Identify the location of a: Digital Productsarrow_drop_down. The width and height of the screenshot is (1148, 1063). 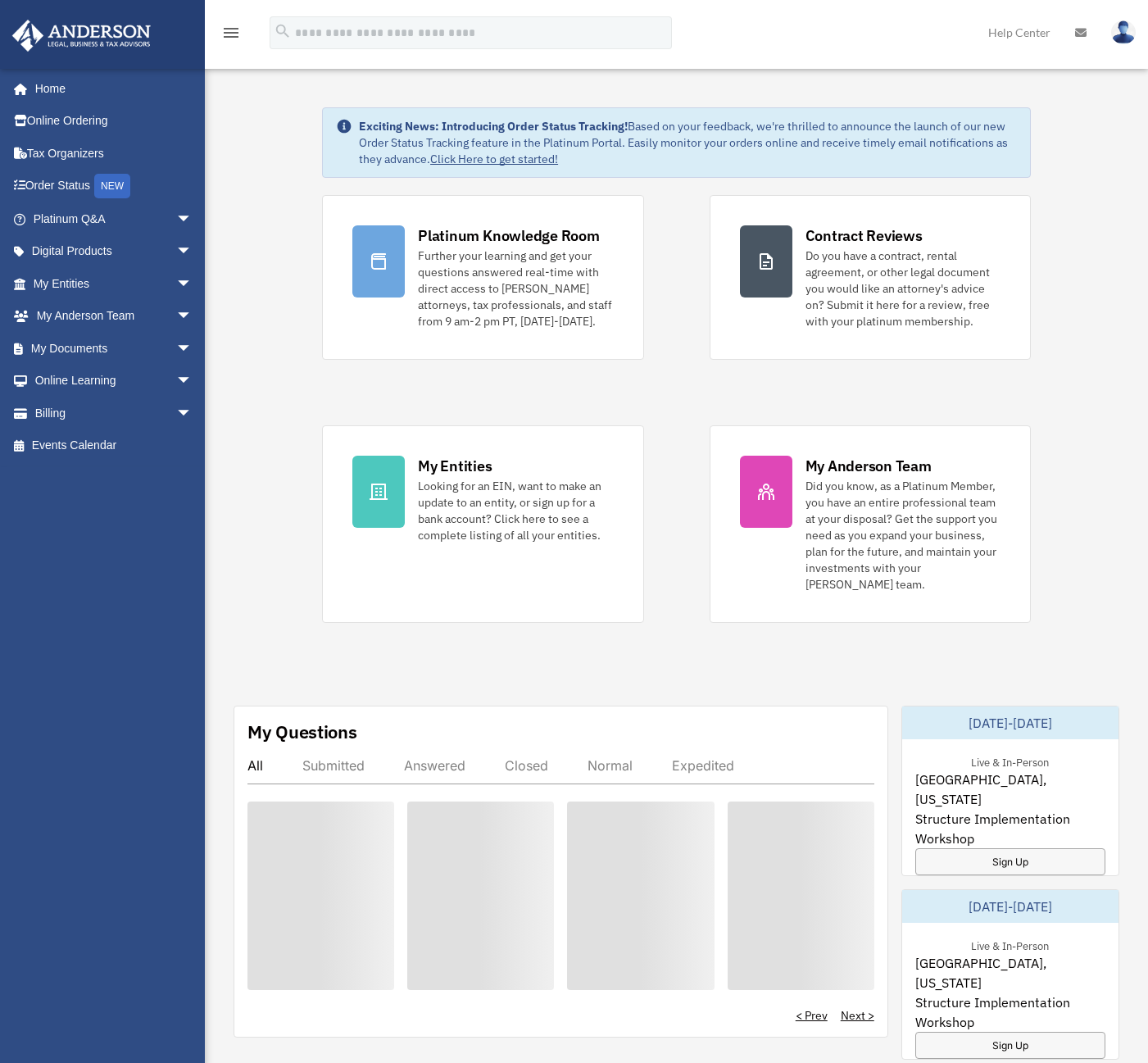
(114, 252).